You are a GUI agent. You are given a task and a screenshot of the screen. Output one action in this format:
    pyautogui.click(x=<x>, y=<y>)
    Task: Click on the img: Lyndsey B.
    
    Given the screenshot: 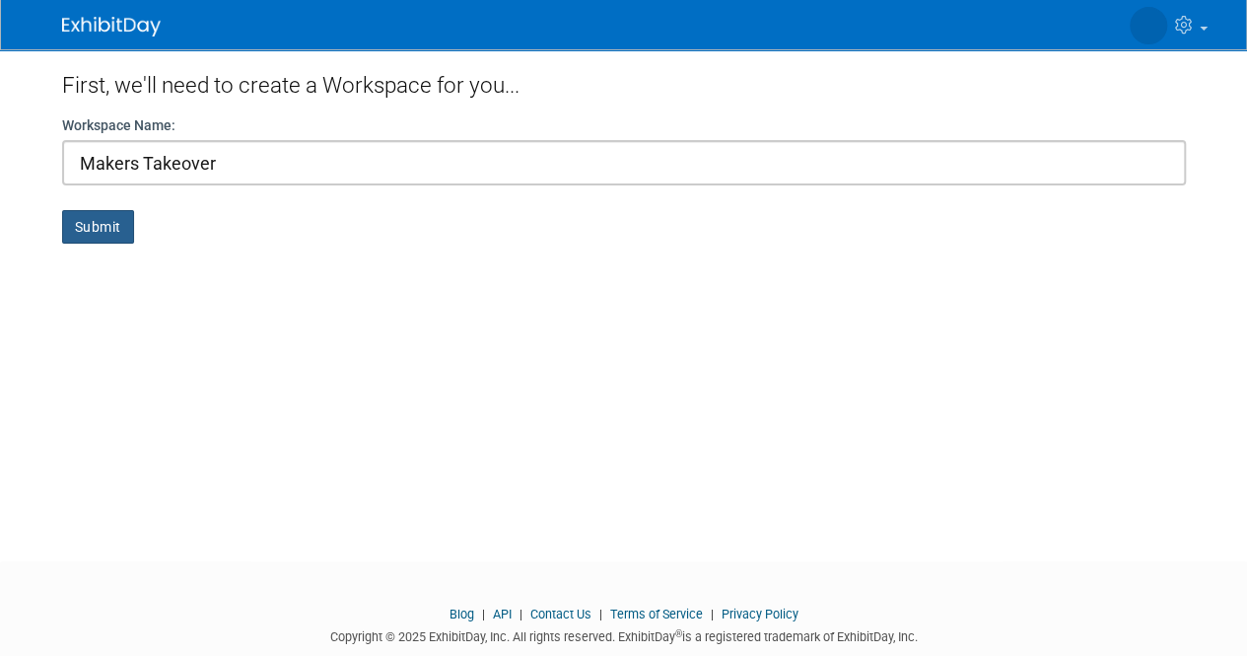 What is the action you would take?
    pyautogui.click(x=1149, y=26)
    